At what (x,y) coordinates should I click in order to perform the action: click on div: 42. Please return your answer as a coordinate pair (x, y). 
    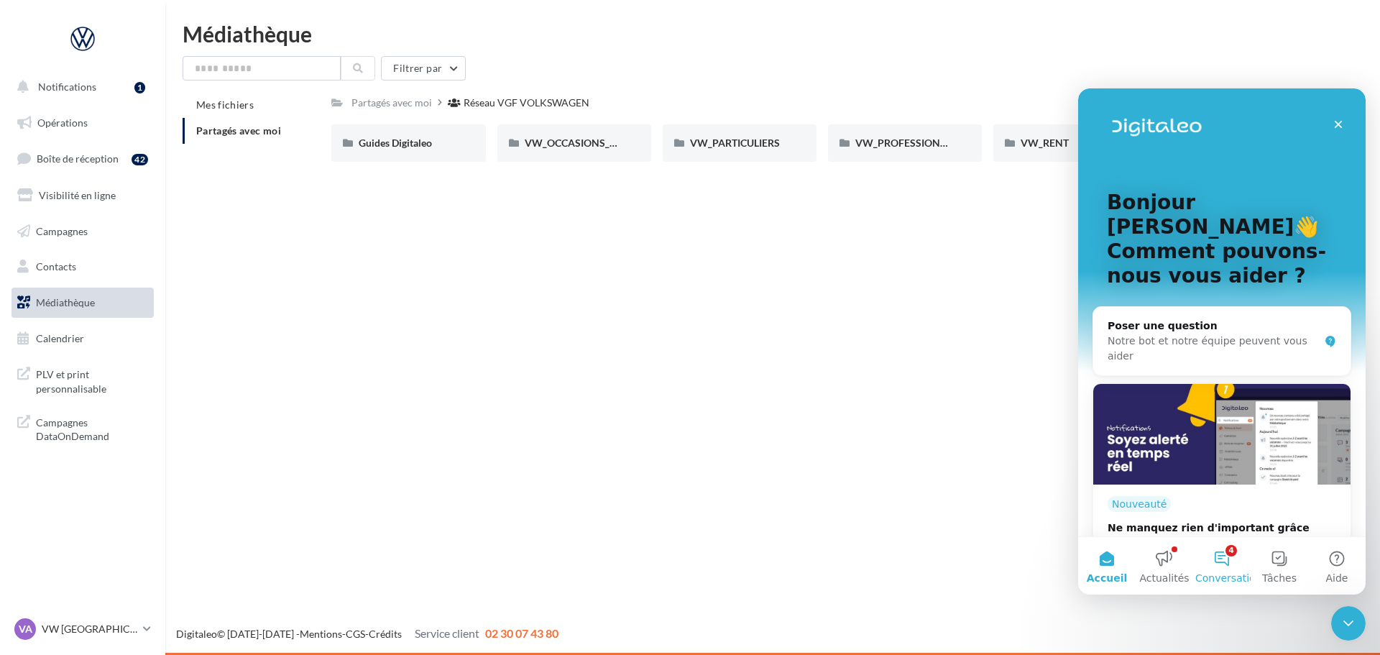
    Looking at the image, I should click on (139, 160).